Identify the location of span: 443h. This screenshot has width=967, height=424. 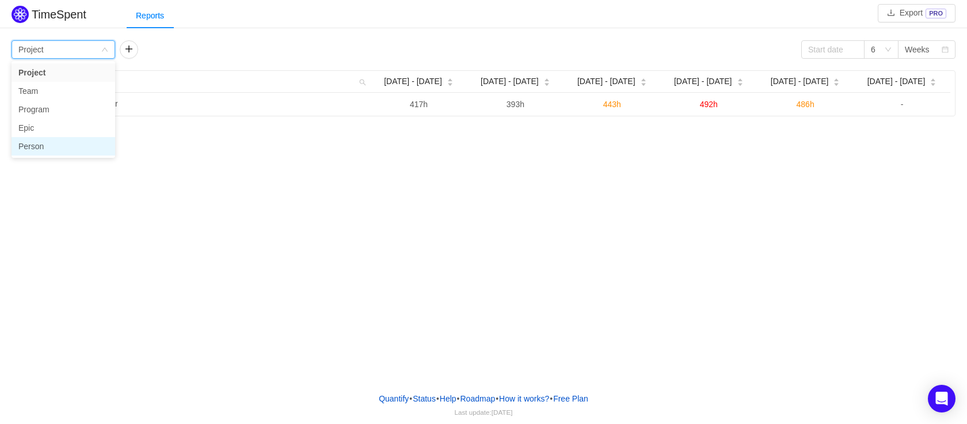
(612, 104).